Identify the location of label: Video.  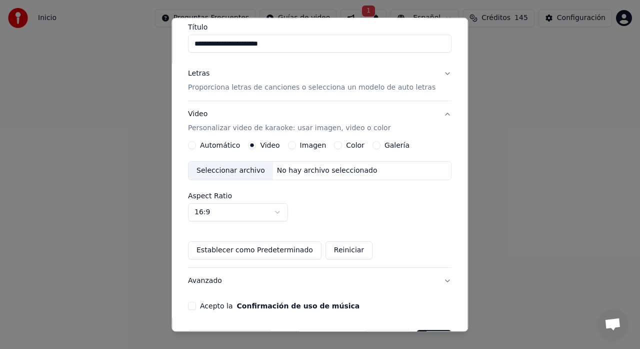
(270, 146).